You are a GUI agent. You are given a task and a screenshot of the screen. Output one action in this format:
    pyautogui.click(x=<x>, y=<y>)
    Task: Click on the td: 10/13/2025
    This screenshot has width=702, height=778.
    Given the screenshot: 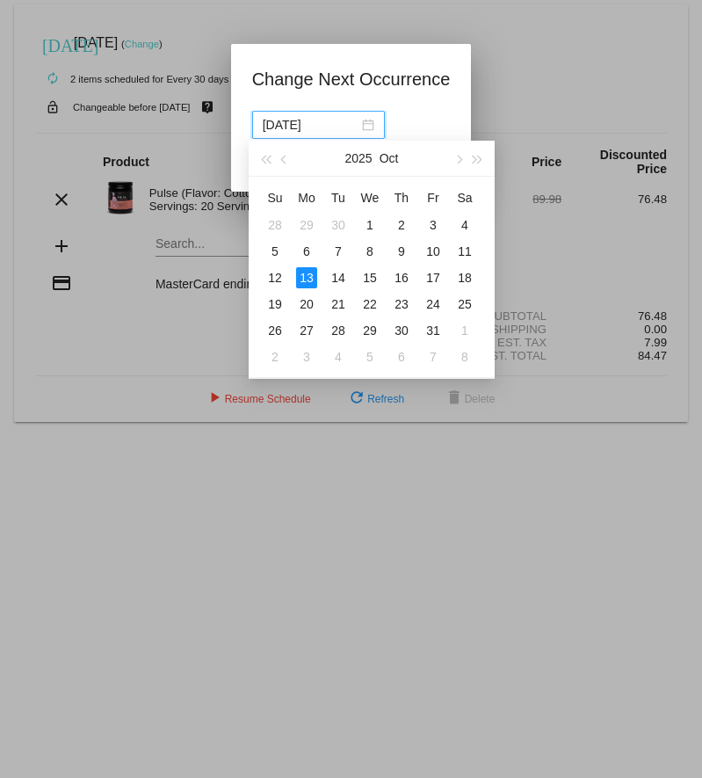 What is the action you would take?
    pyautogui.click(x=307, y=278)
    